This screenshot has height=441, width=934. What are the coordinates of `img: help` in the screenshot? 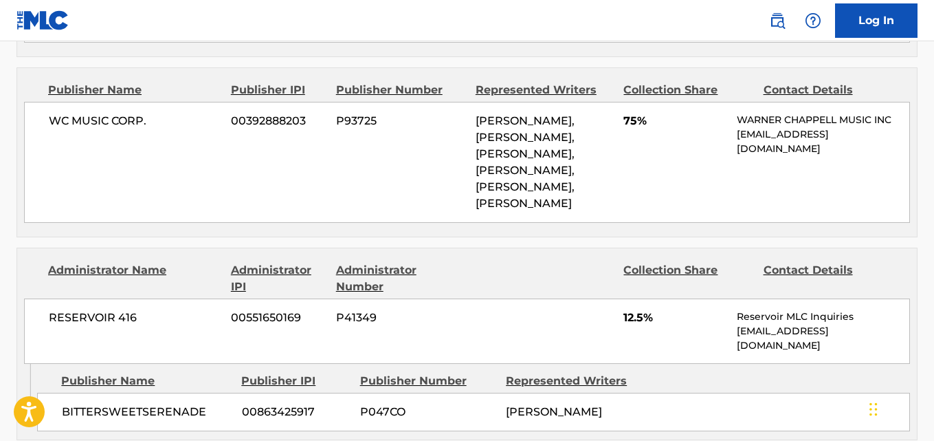 It's located at (813, 21).